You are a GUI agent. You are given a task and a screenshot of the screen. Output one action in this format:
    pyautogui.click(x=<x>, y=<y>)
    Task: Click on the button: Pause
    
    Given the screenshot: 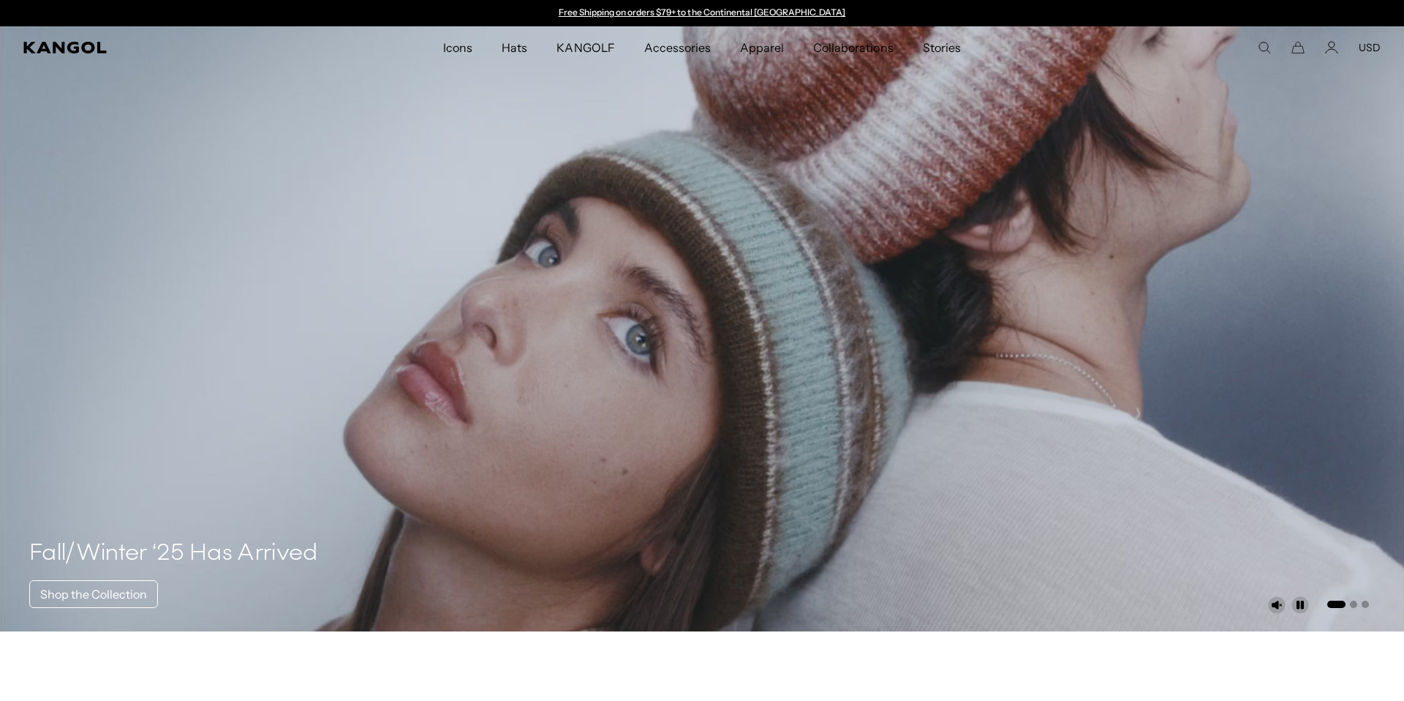 What is the action you would take?
    pyautogui.click(x=1300, y=605)
    